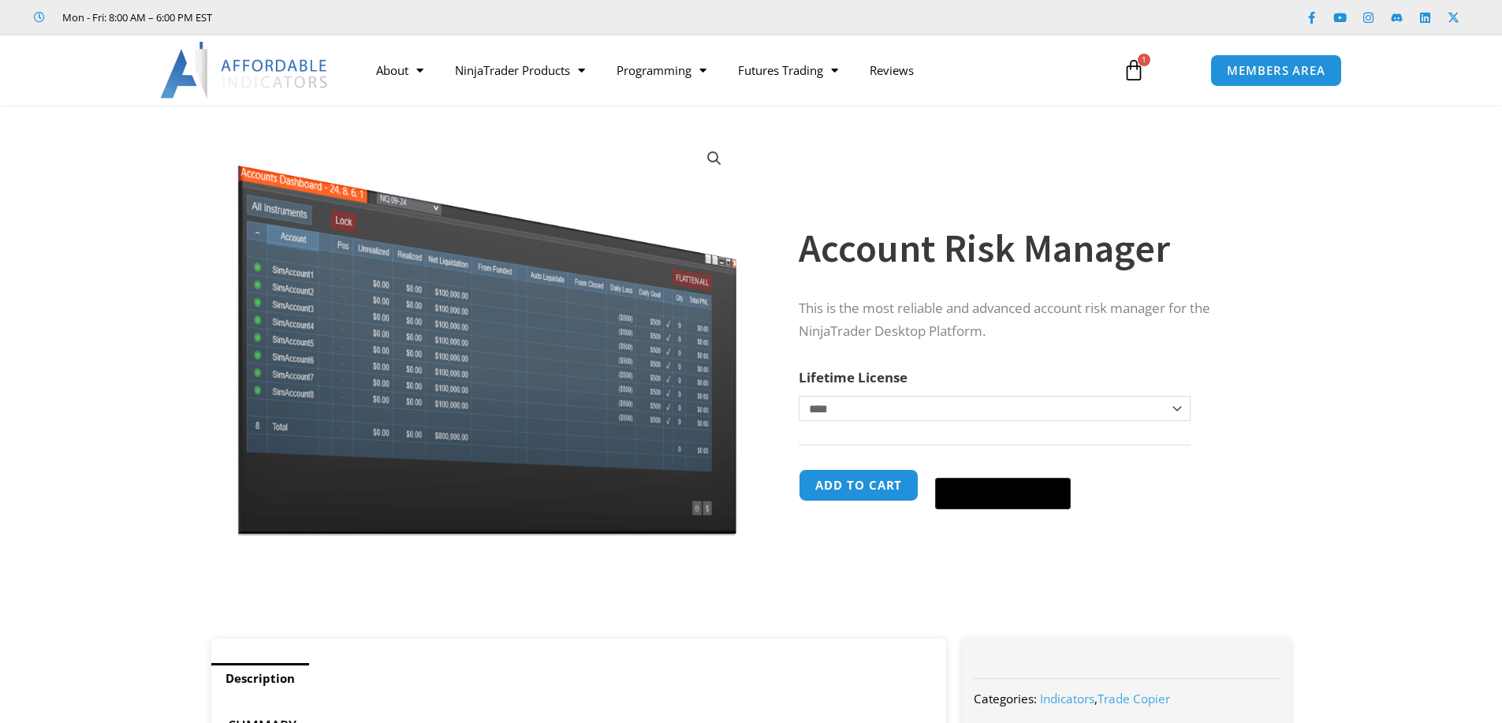 The width and height of the screenshot is (1502, 723). Describe the element at coordinates (732, 70) in the screenshot. I see `nav: Menu` at that location.